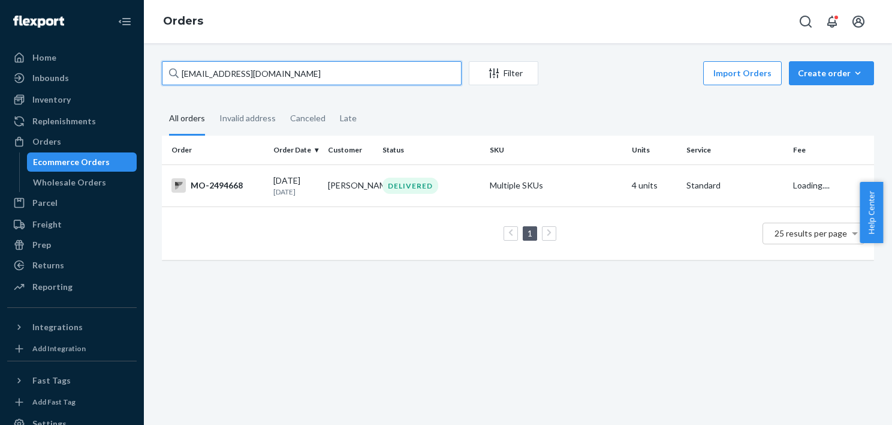 The width and height of the screenshot is (892, 425). Describe the element at coordinates (871, 212) in the screenshot. I see `button: Help Center` at that location.